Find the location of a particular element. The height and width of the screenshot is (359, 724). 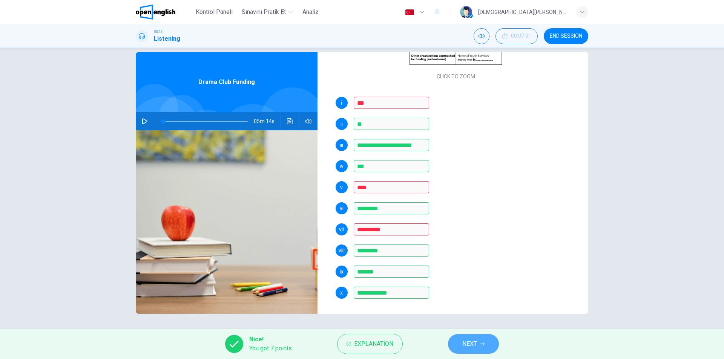

input: insurance is located at coordinates (391, 230).